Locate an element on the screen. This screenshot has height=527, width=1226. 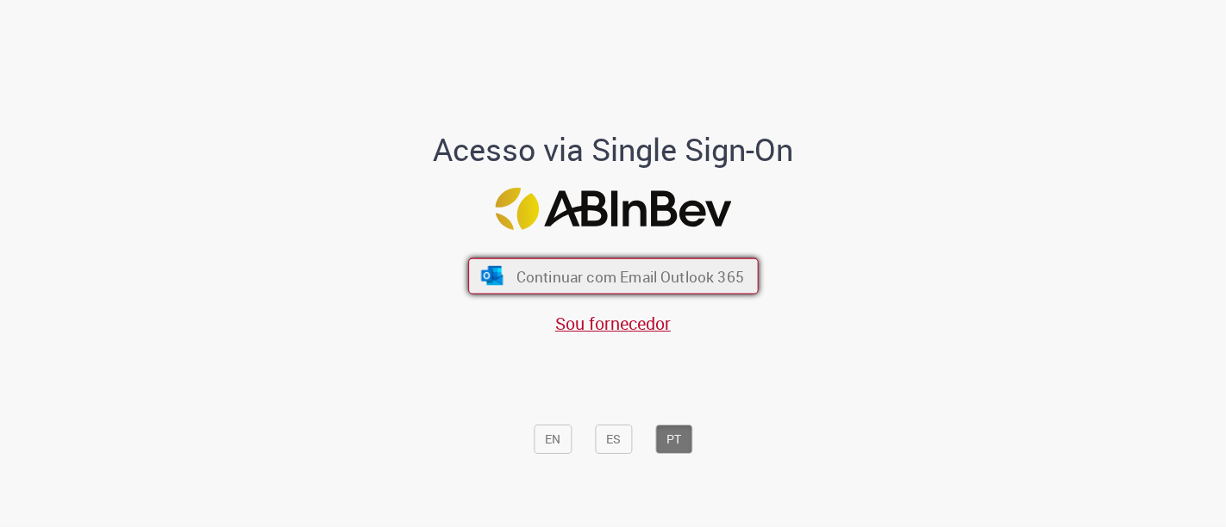
button: PT is located at coordinates (673, 440).